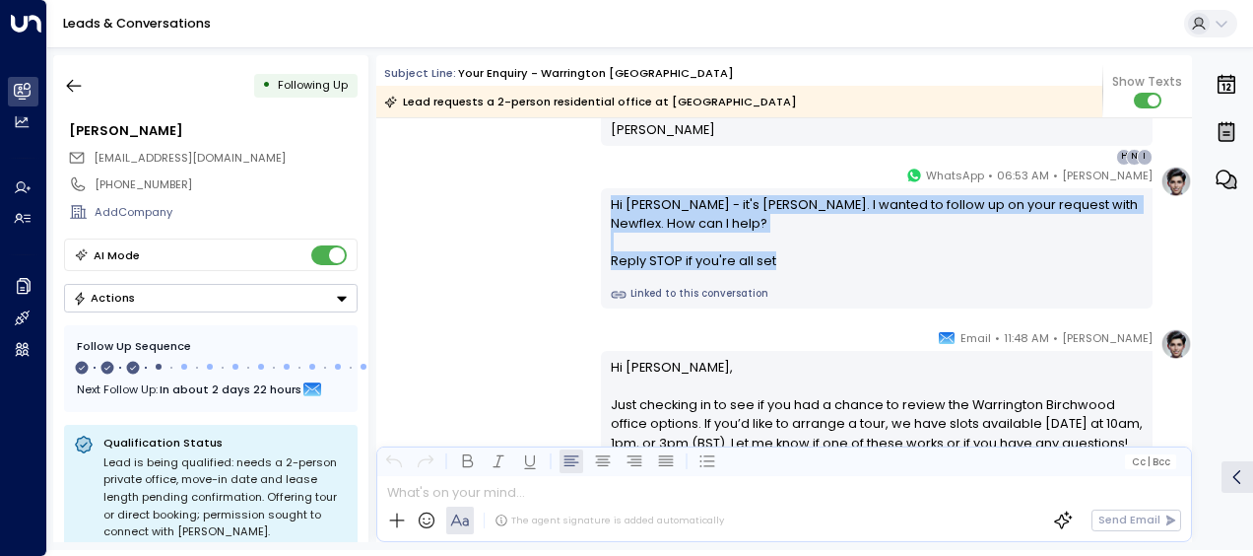 This screenshot has width=1253, height=556. Describe the element at coordinates (312, 85) in the screenshot. I see `span: Following Up` at that location.